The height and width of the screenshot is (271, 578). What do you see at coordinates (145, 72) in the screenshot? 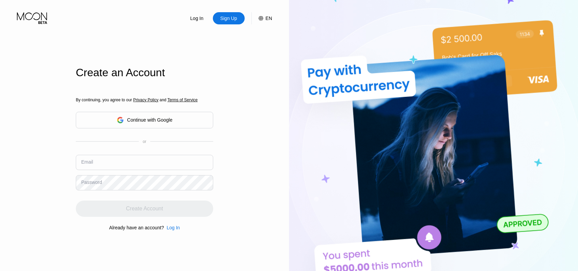
I see `div: Create an Account` at bounding box center [145, 72].